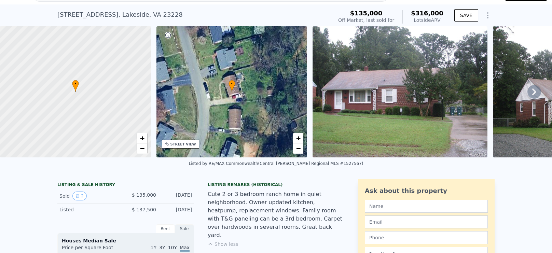 The width and height of the screenshot is (552, 253). What do you see at coordinates (153, 248) in the screenshot?
I see `span: 1Y` at bounding box center [153, 248].